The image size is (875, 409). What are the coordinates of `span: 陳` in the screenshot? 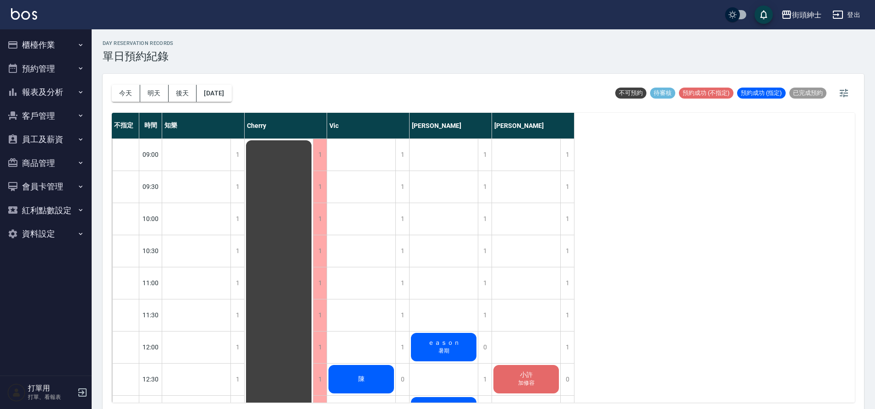 It's located at (361, 379).